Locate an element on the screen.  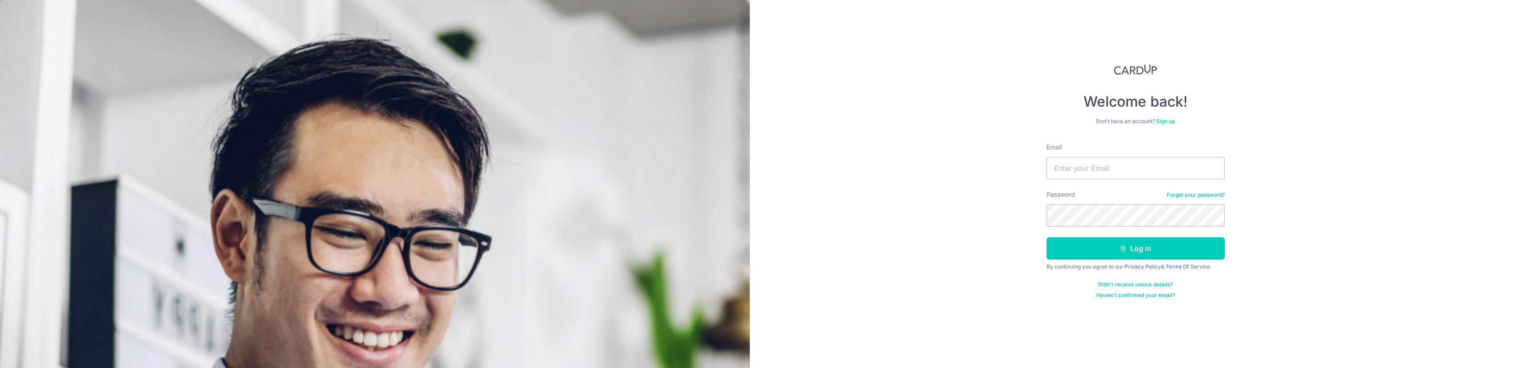
a: Forgot your password? is located at coordinates (1196, 195).